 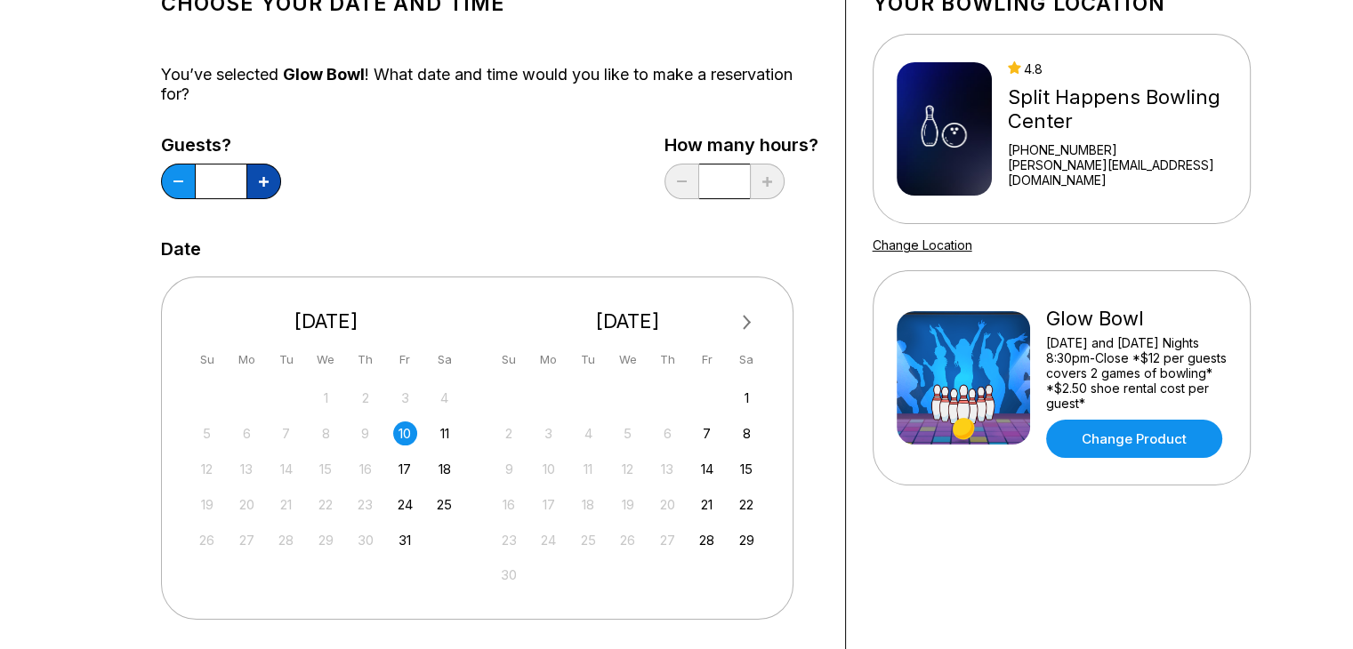 I want to click on div: Not available Thursday, October 2nd, 2025, so click(x=365, y=398).